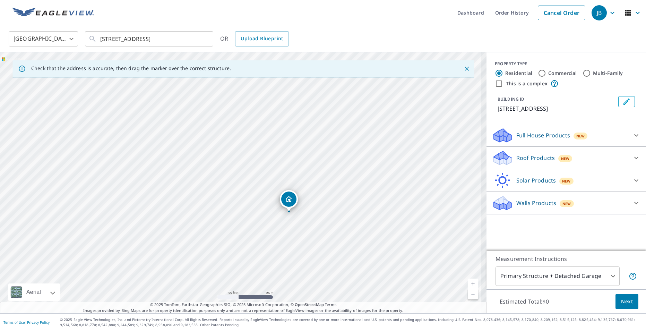 The width and height of the screenshot is (646, 331). Describe the element at coordinates (567, 259) in the screenshot. I see `p: Measurement Instructions` at that location.